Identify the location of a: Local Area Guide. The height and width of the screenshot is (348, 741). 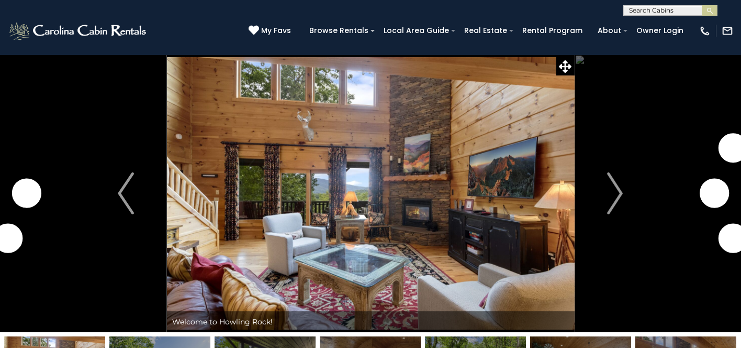
(416, 30).